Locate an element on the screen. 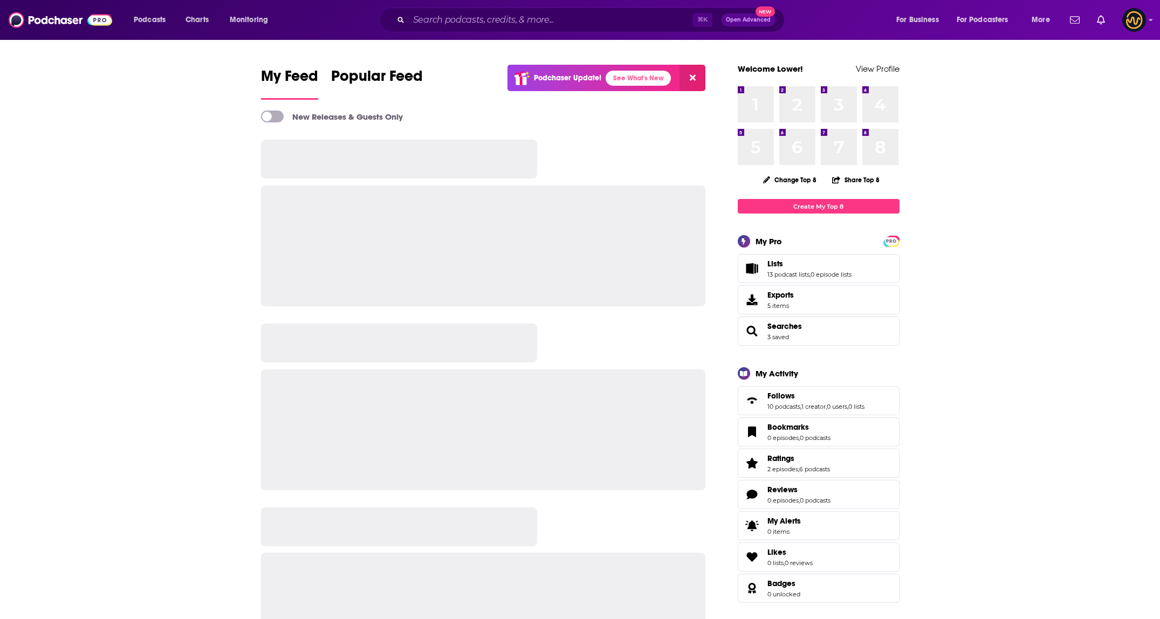  a: 13 podcast lists is located at coordinates (788, 274).